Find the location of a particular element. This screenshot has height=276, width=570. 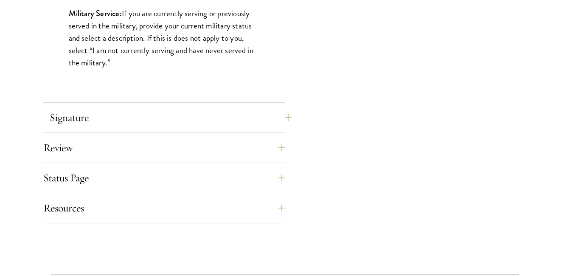

p: If you are currently serving or previously served in the military, provide your current military ... is located at coordinates (164, 38).